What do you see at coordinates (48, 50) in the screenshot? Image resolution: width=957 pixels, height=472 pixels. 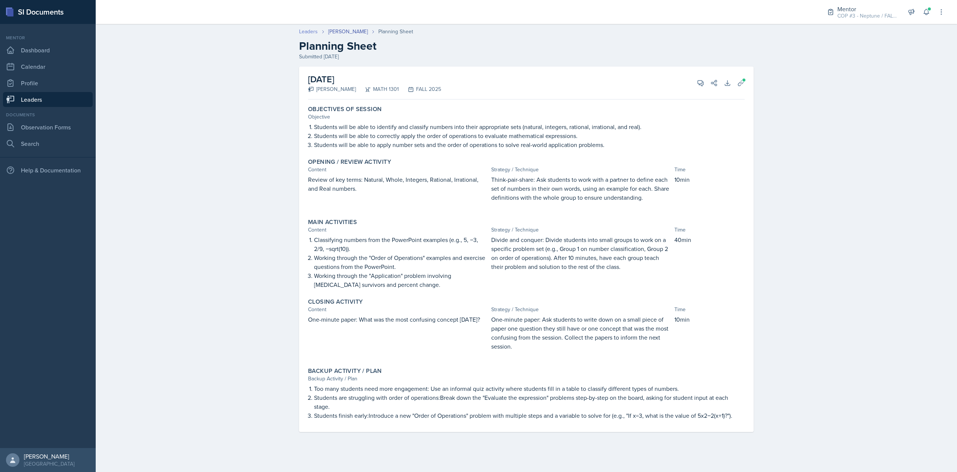 I see `a: Dashboard` at bounding box center [48, 50].